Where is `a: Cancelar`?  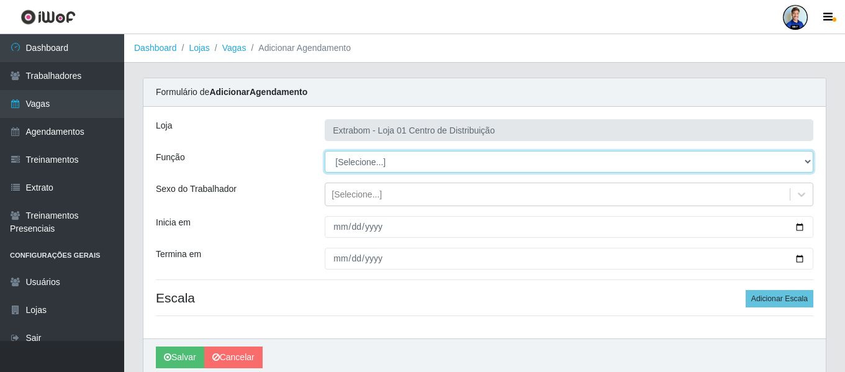
a: Cancelar is located at coordinates (234, 357).